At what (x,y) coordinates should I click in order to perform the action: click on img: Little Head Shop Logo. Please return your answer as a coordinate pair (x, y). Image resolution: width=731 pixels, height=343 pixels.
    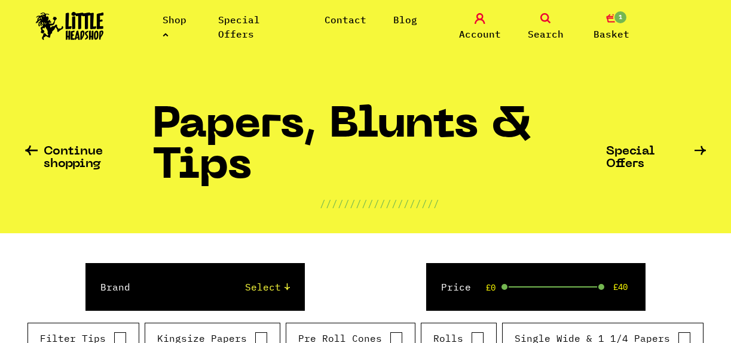
    Looking at the image, I should click on (70, 26).